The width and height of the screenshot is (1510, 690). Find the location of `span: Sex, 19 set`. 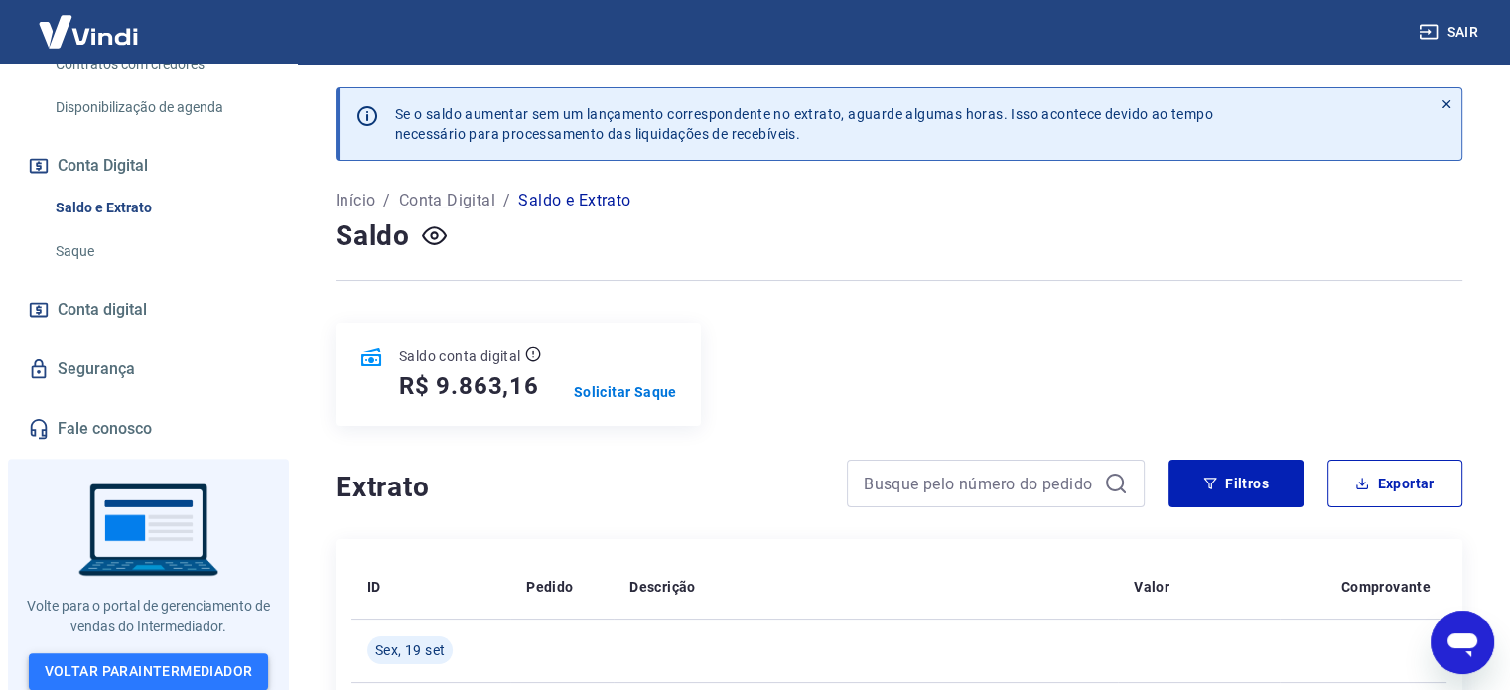

span: Sex, 19 set is located at coordinates (410, 650).